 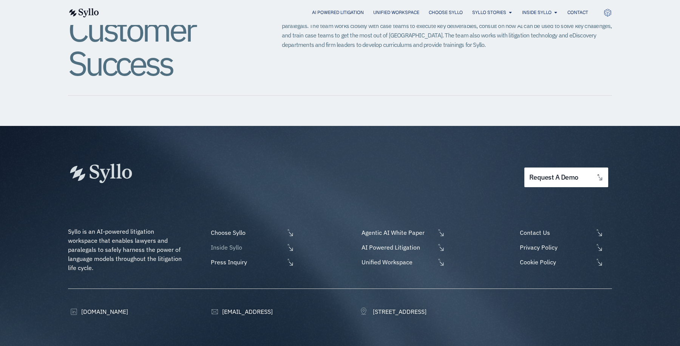 What do you see at coordinates (565, 247) in the screenshot?
I see `a: Privacy Policy` at bounding box center [565, 247].